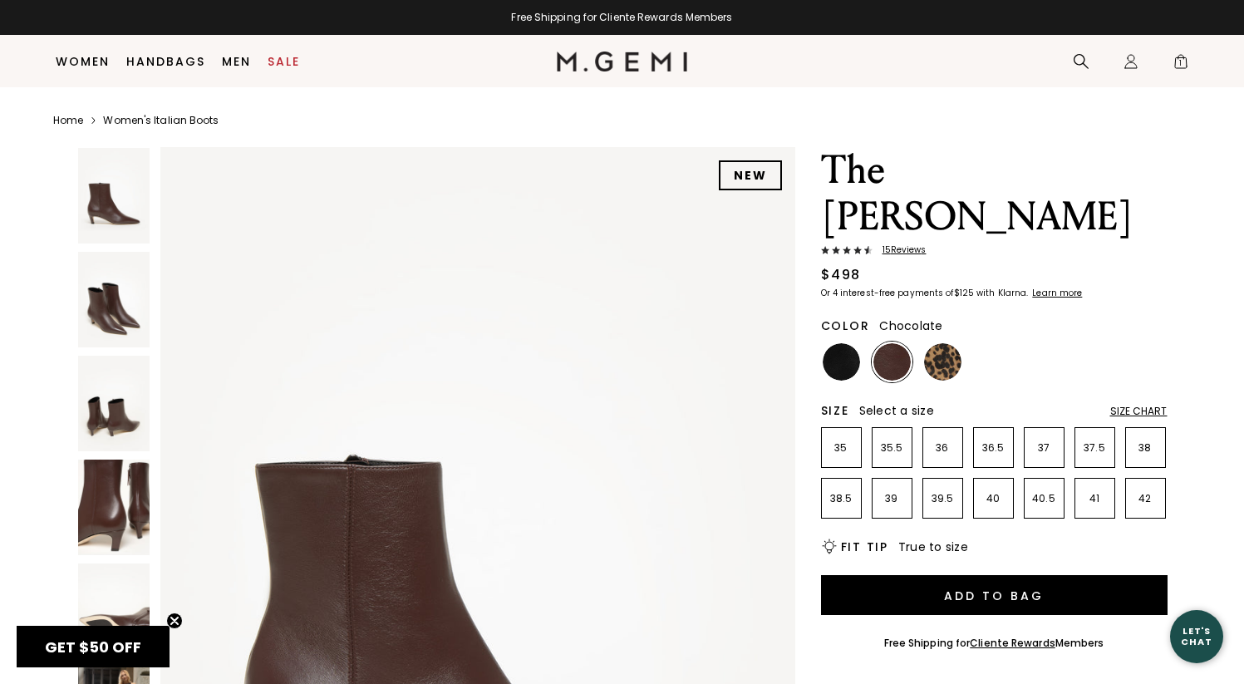 The height and width of the screenshot is (684, 1244). What do you see at coordinates (160, 121) in the screenshot?
I see `a: Women's Italian Boots` at bounding box center [160, 121].